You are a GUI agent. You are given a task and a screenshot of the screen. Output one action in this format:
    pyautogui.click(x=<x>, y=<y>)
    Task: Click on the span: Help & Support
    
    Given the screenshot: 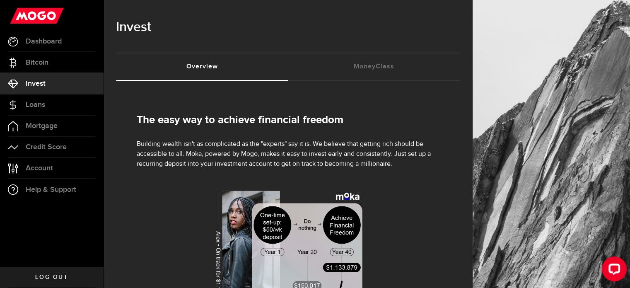 What is the action you would take?
    pyautogui.click(x=51, y=190)
    